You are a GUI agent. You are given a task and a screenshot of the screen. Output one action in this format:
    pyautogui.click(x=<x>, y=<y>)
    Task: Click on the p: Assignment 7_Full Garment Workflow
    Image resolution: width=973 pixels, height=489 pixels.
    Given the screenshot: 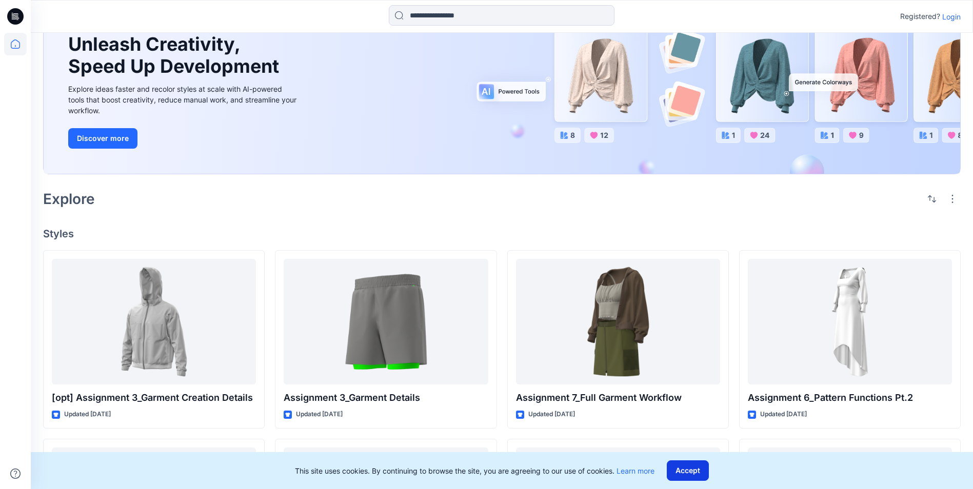 What is the action you would take?
    pyautogui.click(x=618, y=398)
    